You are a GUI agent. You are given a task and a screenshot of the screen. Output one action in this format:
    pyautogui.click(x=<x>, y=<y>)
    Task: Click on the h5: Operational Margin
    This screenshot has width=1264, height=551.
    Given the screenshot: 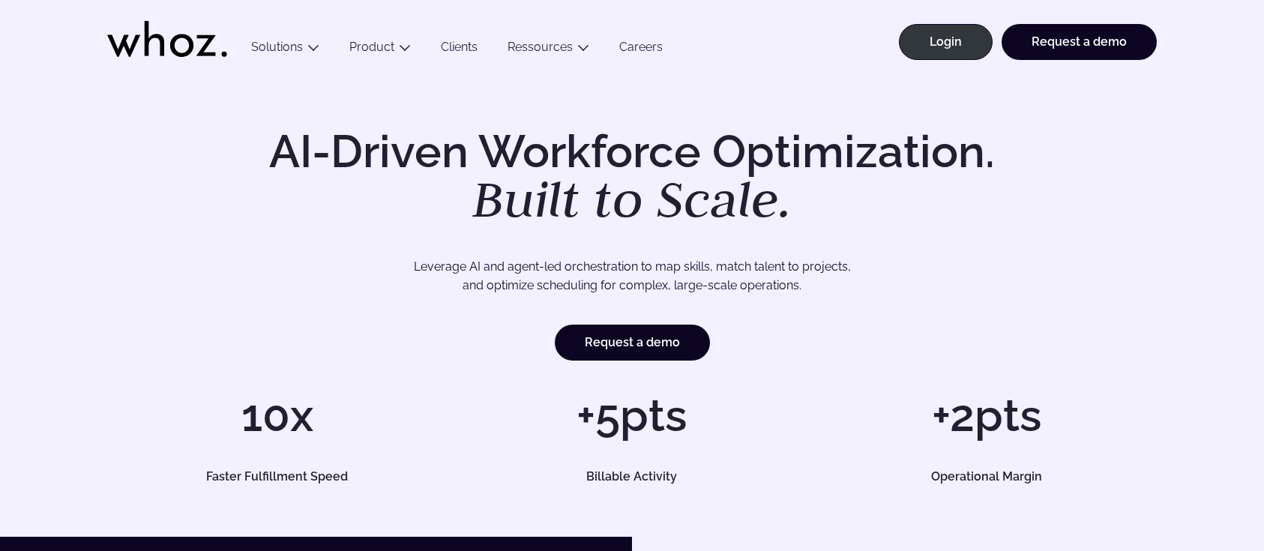 What is the action you would take?
    pyautogui.click(x=987, y=477)
    